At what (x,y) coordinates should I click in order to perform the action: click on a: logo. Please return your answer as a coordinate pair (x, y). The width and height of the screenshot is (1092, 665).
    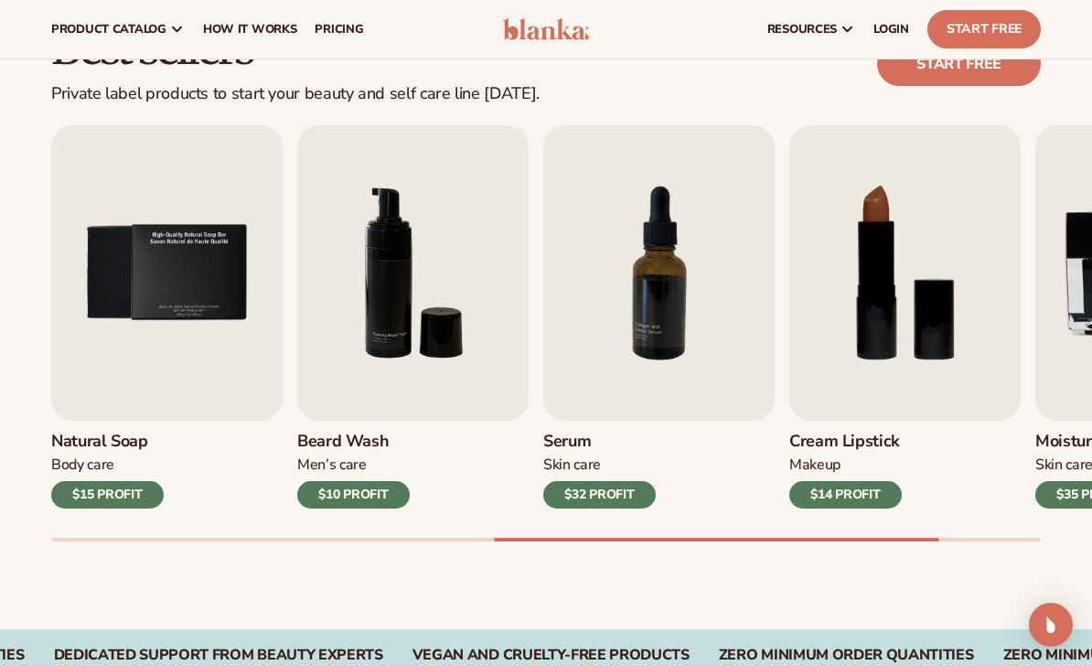
    Looking at the image, I should click on (546, 29).